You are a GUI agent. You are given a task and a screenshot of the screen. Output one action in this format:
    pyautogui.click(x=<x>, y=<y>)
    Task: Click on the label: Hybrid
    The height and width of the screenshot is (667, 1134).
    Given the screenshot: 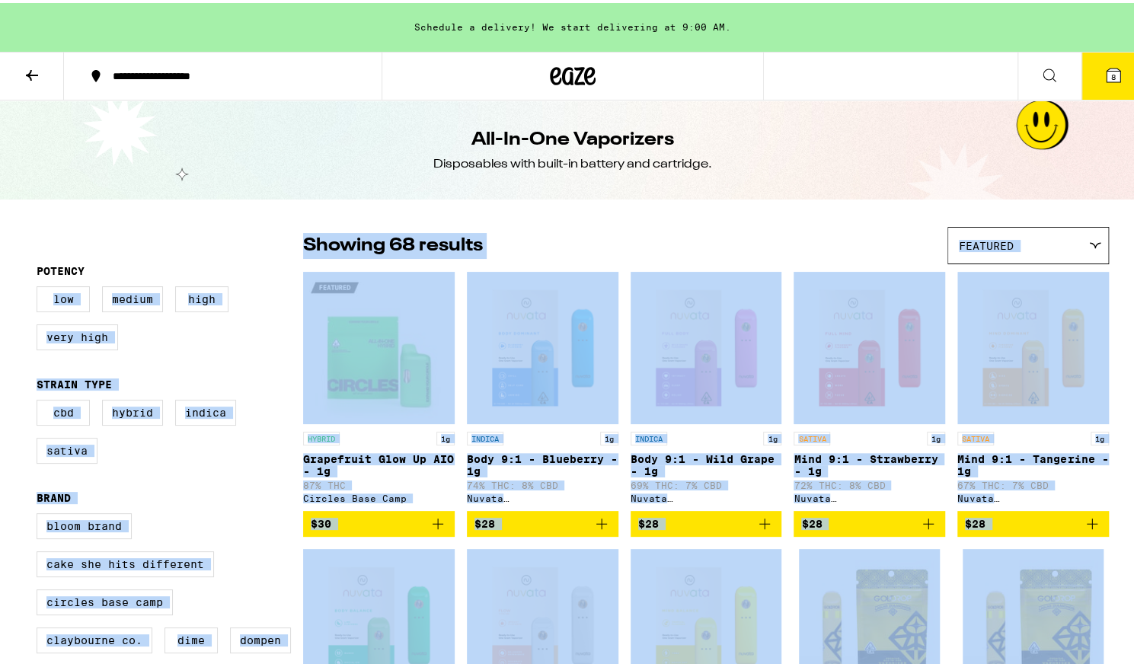 What is the action you would take?
    pyautogui.click(x=132, y=410)
    